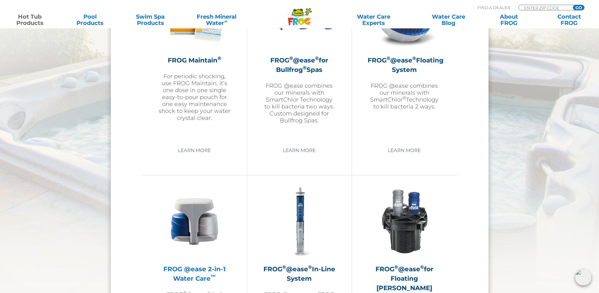  What do you see at coordinates (300, 103) in the screenshot?
I see `p: FROG @ease combines our minerals with SmartChlor Technology to kill bacteria two ways. Custom des...` at bounding box center [300, 103].